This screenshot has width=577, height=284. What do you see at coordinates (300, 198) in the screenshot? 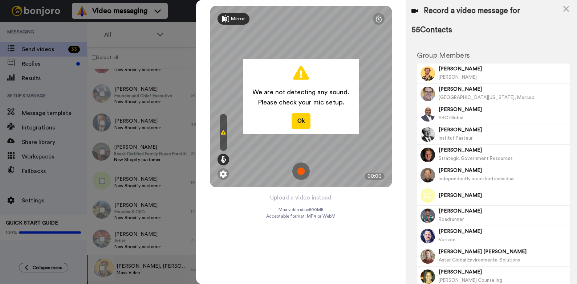
I see `button: Upload a video instead` at bounding box center [300, 198].